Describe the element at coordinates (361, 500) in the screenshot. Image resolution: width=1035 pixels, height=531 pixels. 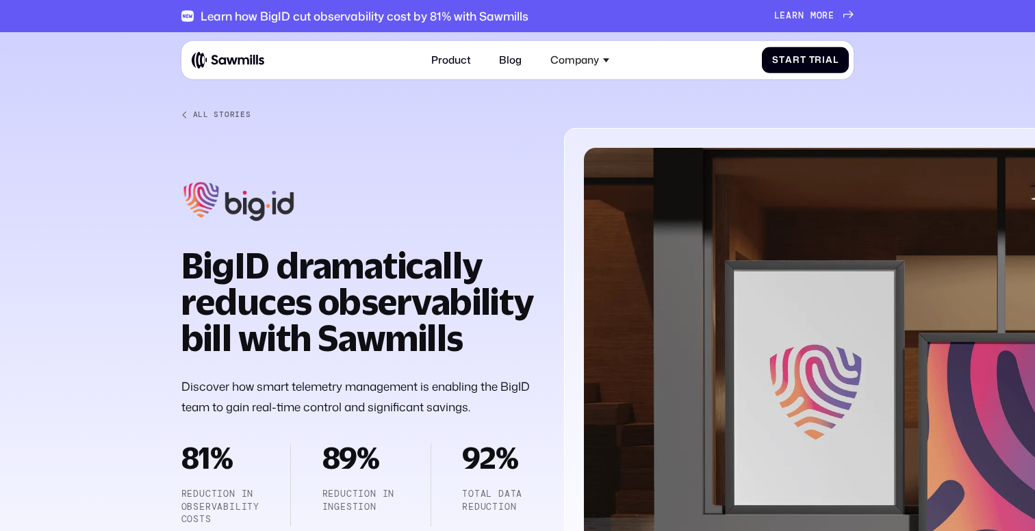
I see `p: Reduction in ingestion` at that location.